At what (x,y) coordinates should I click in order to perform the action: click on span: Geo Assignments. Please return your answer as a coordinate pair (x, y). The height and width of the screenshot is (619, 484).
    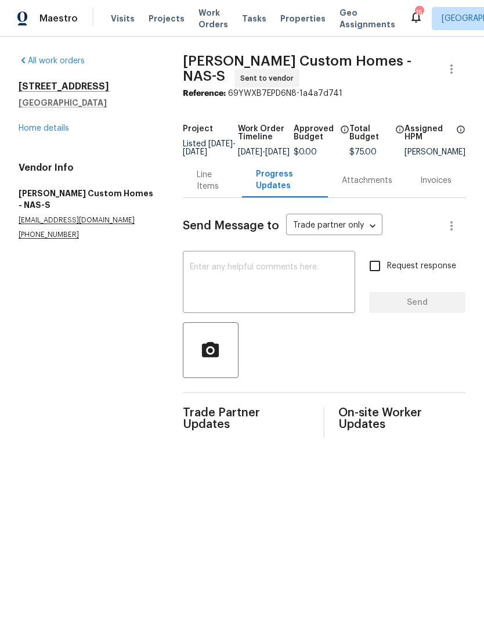
    Looking at the image, I should click on (368, 19).